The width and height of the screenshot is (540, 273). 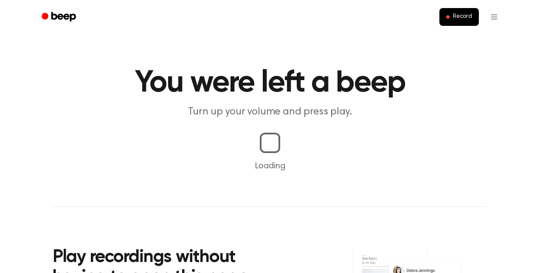 I want to click on button: Open menu, so click(x=494, y=17).